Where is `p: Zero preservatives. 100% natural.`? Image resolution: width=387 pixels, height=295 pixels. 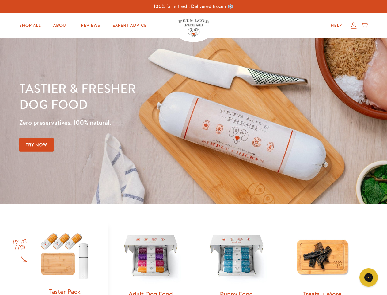 p: Zero preservatives. 100% natural. is located at coordinates (136, 122).